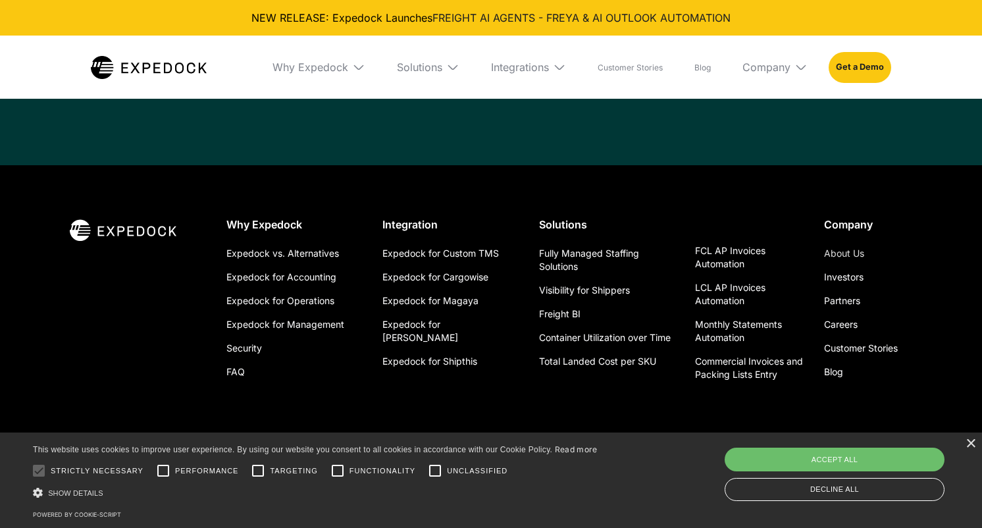 This screenshot has height=528, width=982. Describe the element at coordinates (605, 338) in the screenshot. I see `a: Container Utilization over Time` at that location.